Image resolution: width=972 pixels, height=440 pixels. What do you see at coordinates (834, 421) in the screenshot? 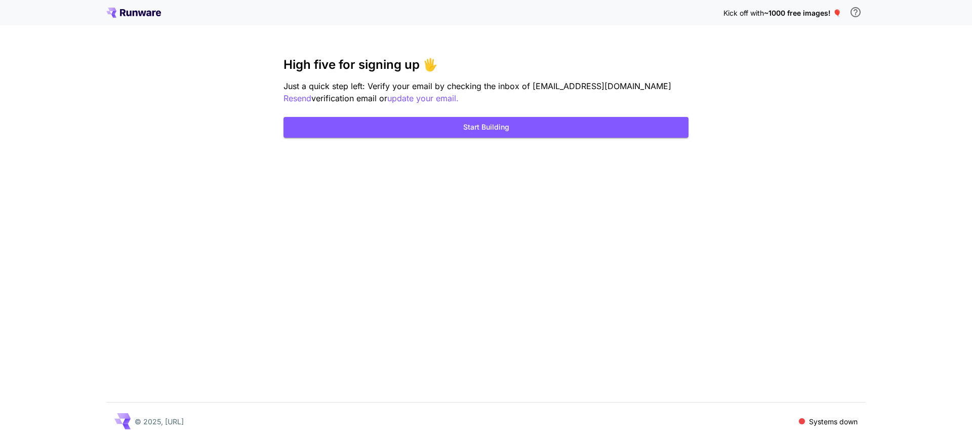
I see `p: Systems down` at bounding box center [834, 421].